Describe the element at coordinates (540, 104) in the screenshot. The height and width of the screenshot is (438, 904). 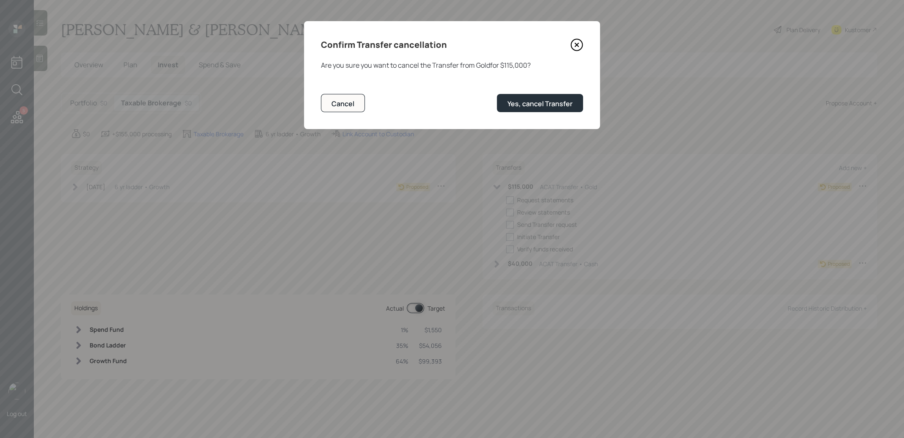
I see `div: Yes, cancel Transfer` at that location.